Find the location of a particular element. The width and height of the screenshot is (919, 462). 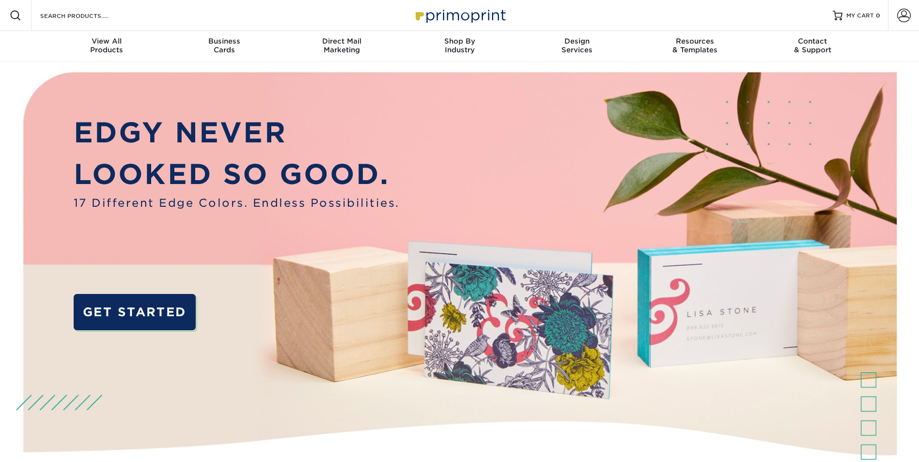

span: Contact is located at coordinates (812, 41).